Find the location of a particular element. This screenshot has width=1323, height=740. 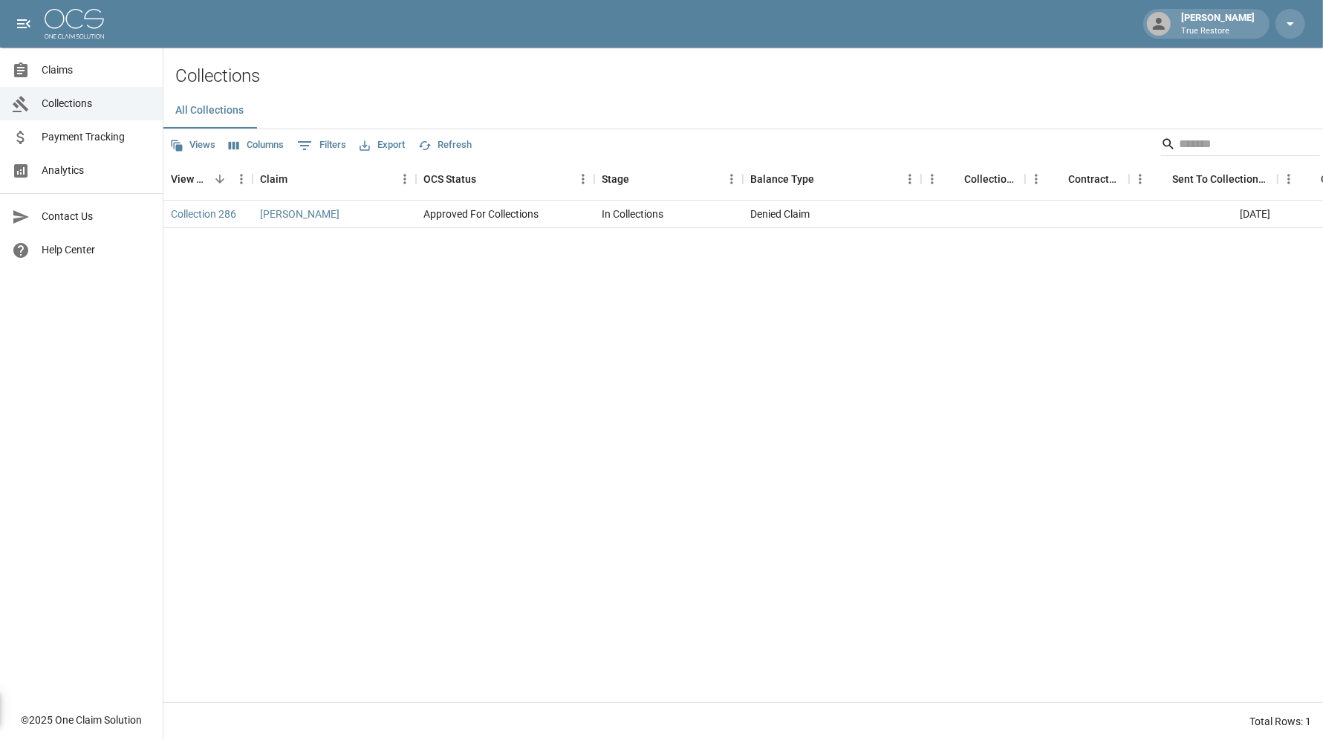

img: ocs-logo-white-transparent.png is located at coordinates (74, 24).